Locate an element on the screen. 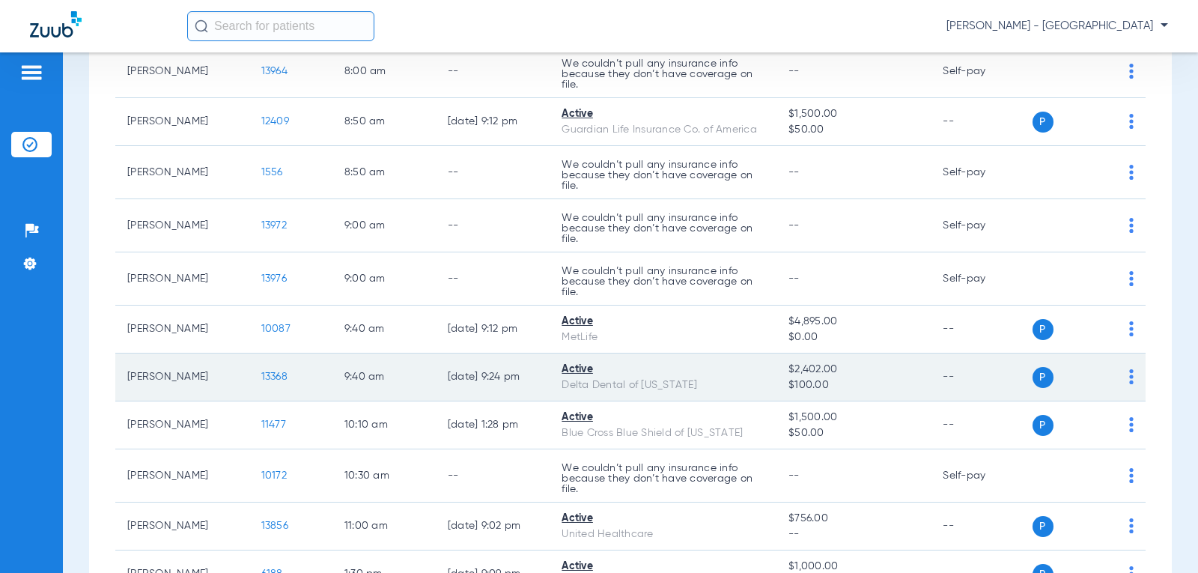 Image resolution: width=1198 pixels, height=573 pixels. span: 1556 is located at coordinates (272, 172).